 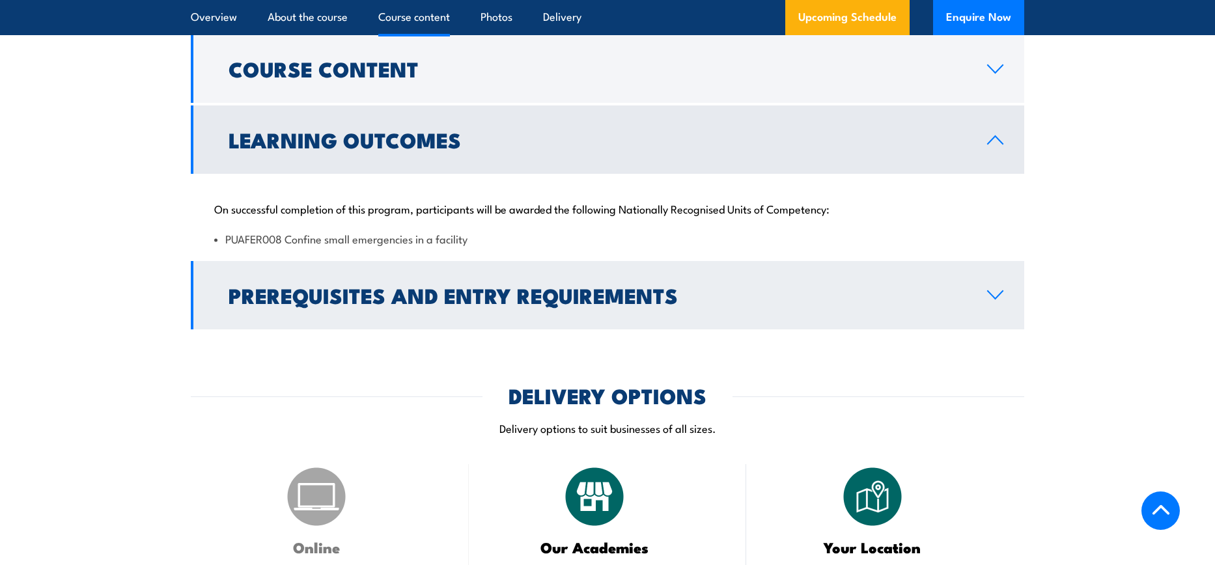 What do you see at coordinates (607, 395) in the screenshot?
I see `h2: DELIVERY OPTIONS` at bounding box center [607, 395].